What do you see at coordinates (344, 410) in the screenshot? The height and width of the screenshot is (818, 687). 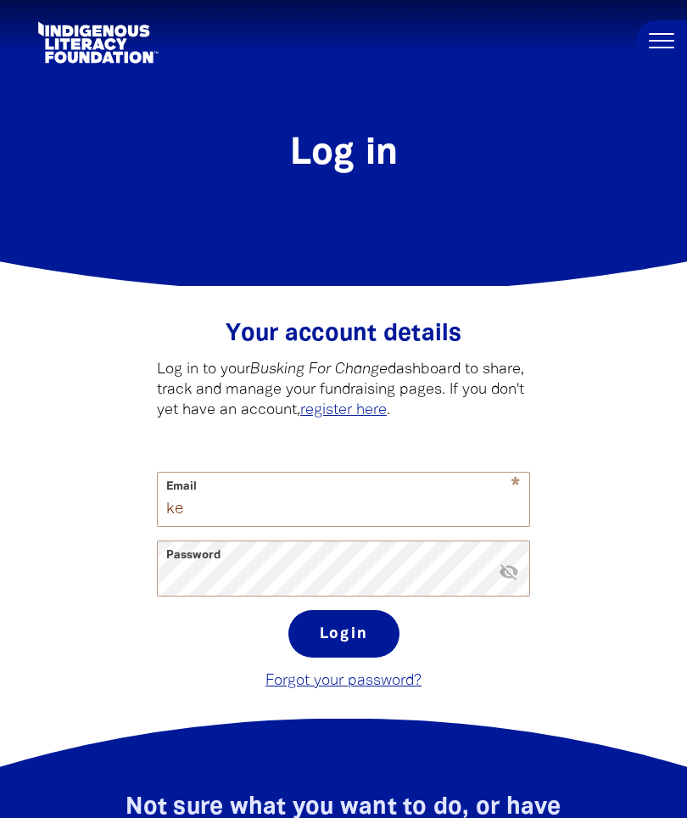 I see `a: register here` at bounding box center [344, 410].